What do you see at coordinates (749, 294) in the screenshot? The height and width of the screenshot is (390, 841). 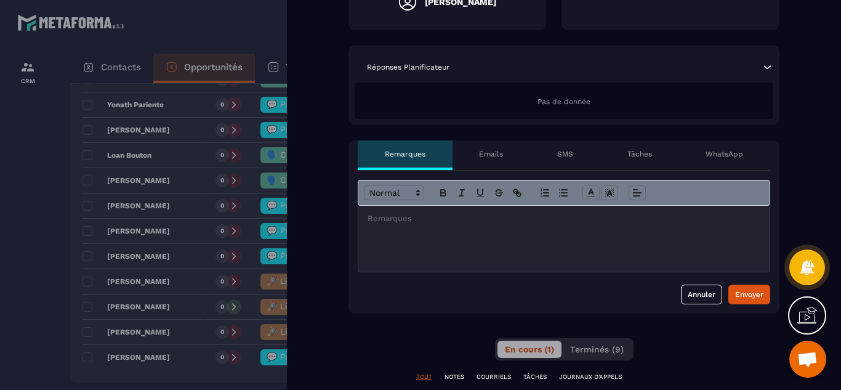 I see `div: Envoyer` at bounding box center [749, 294].